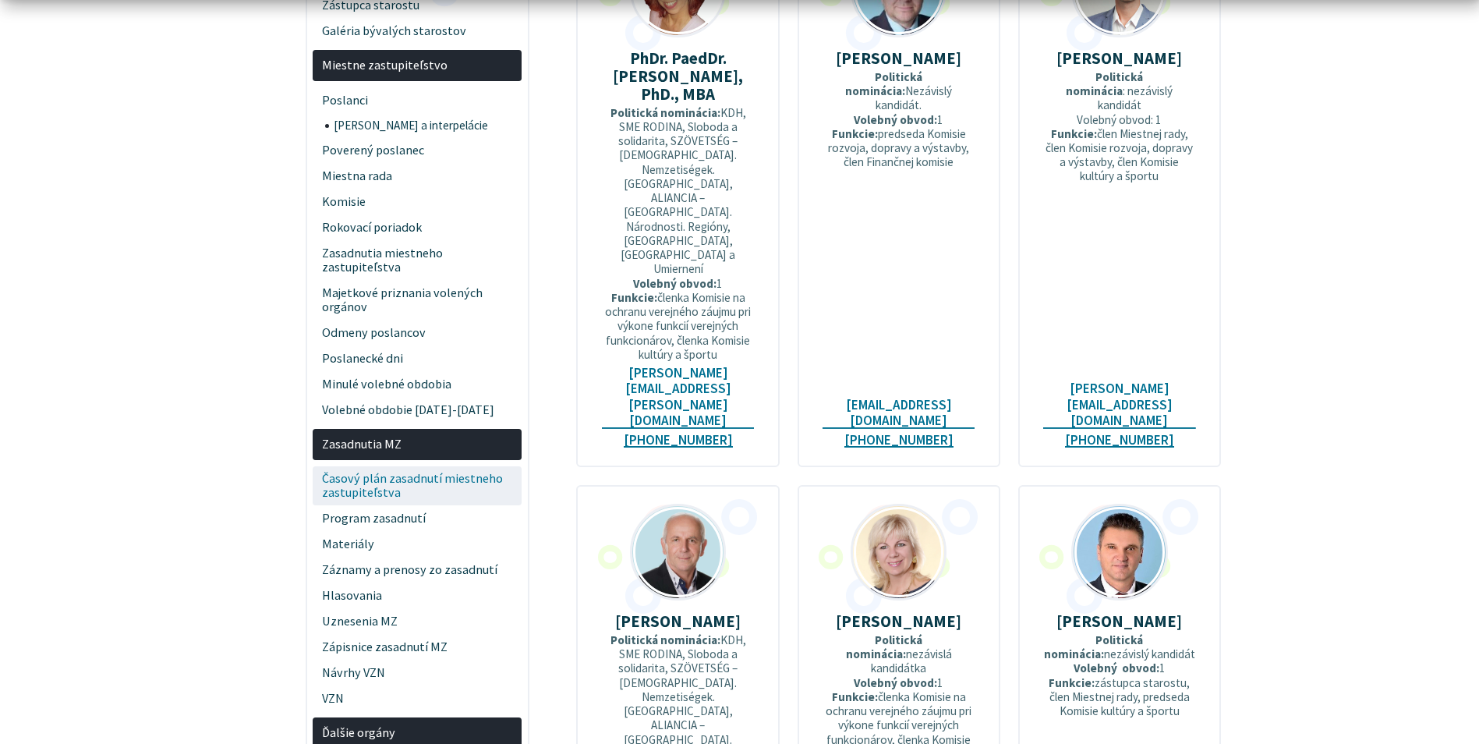 This screenshot has height=744, width=1479. I want to click on p: : nezávislý kandidát Volebný obvod: 1 člen Miestnej rady, člen Komisie rozvoja, dopravy a výstavb..., so click(1119, 127).